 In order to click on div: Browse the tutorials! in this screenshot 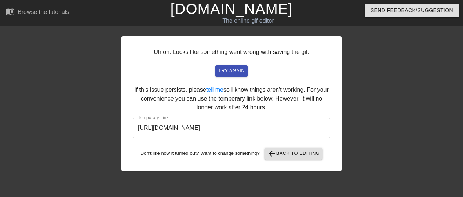, I will do `click(44, 12)`.